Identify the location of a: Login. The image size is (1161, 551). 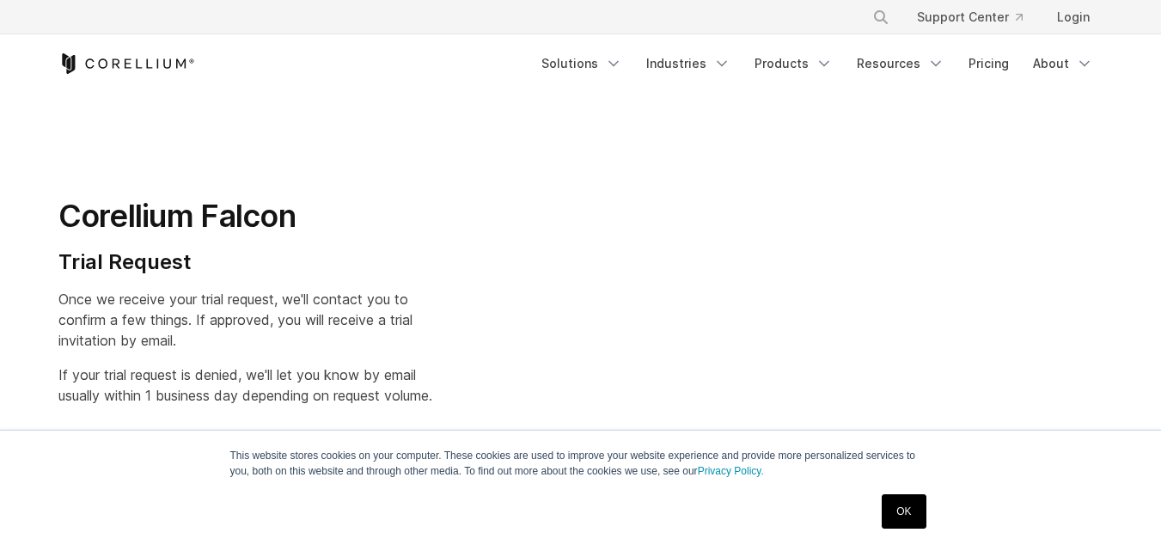
(1073, 17).